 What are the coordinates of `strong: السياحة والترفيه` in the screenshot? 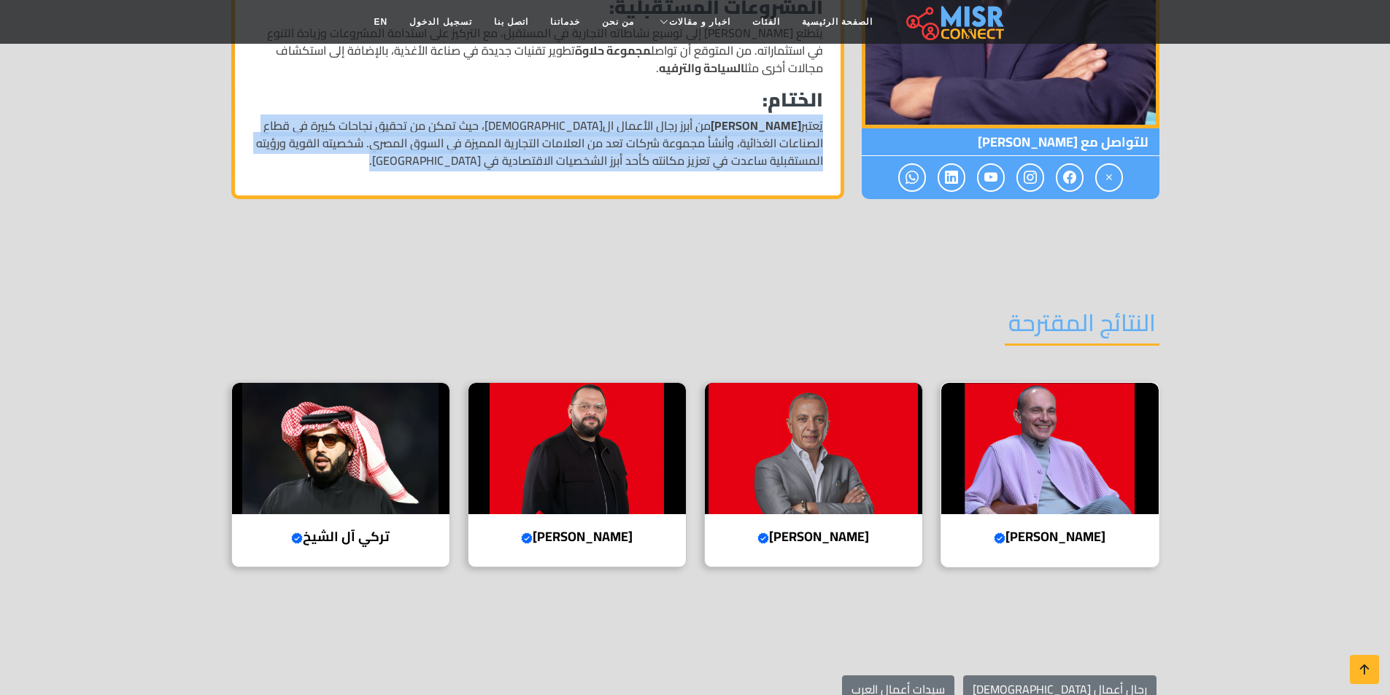 It's located at (701, 68).